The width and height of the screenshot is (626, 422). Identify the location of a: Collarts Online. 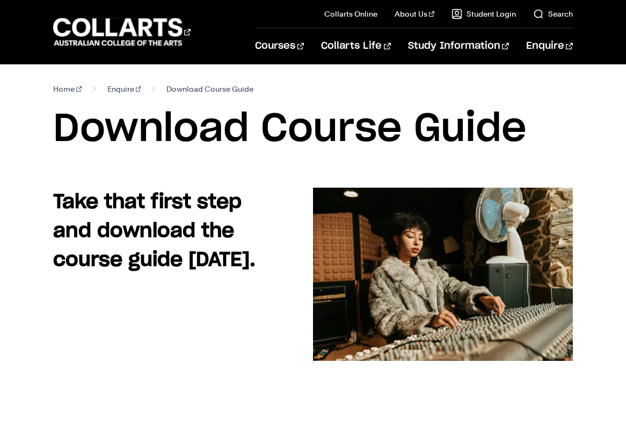
(350, 14).